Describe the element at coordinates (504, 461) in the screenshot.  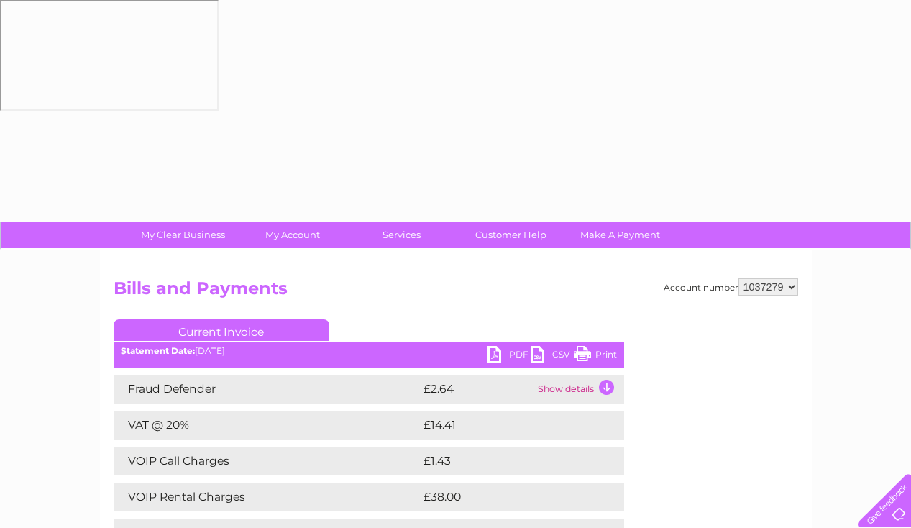
I see `td: £1.43` at that location.